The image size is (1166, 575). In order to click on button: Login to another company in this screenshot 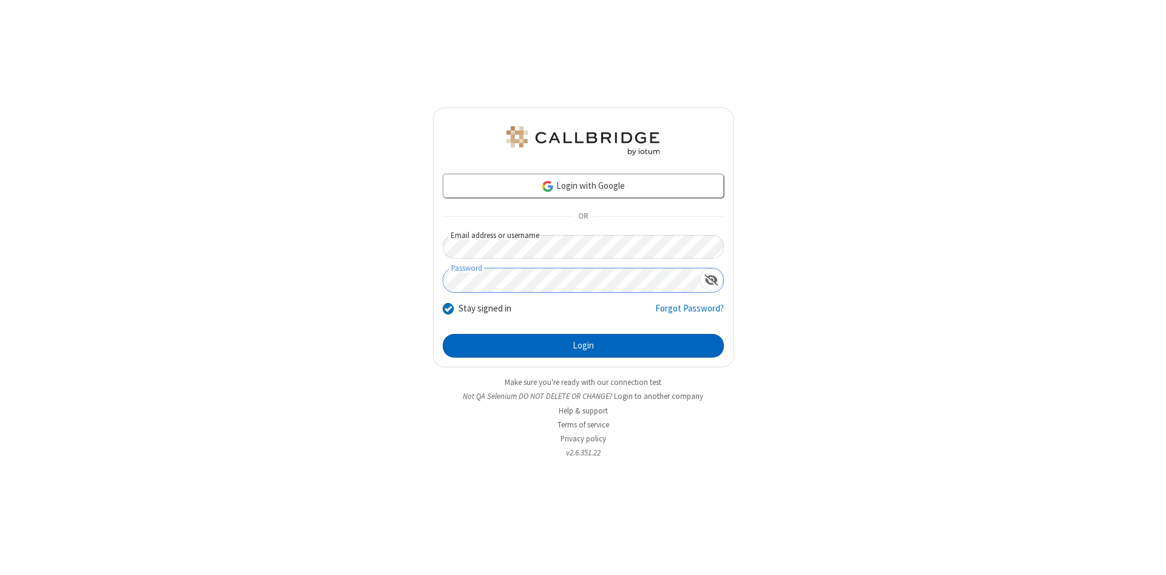, I will do `click(658, 396)`.